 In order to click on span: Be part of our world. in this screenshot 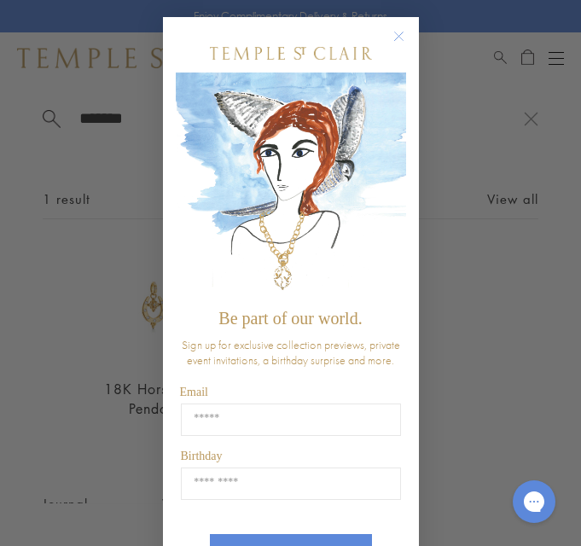, I will do `click(290, 318)`.